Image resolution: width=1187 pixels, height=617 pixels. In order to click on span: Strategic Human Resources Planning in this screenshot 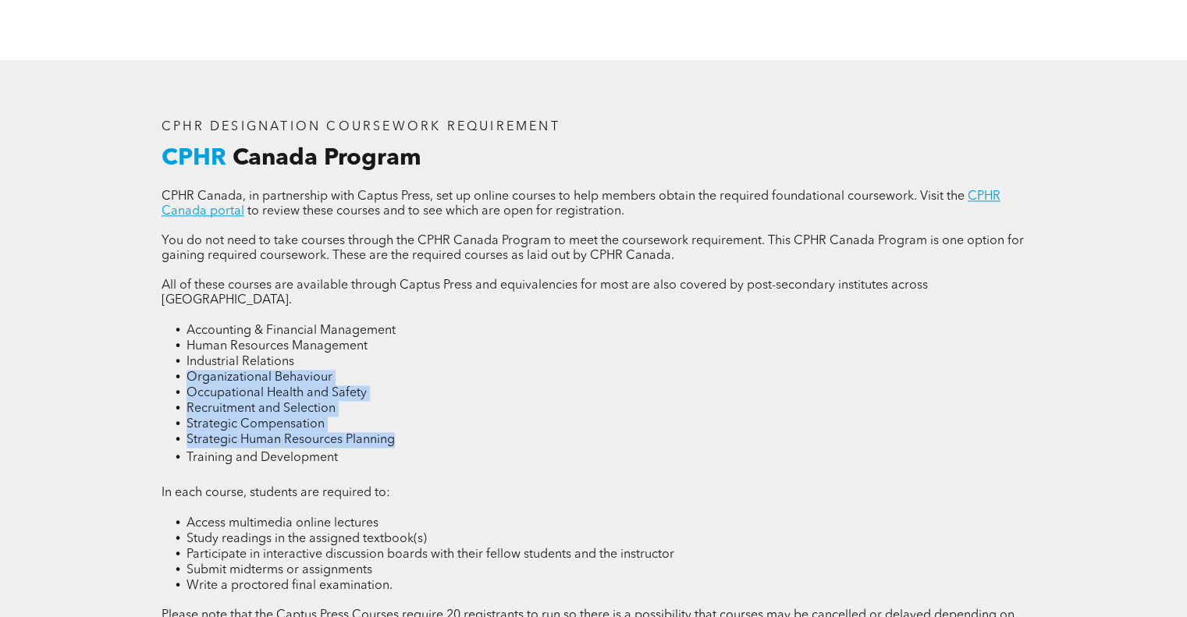, I will do `click(290, 440)`.